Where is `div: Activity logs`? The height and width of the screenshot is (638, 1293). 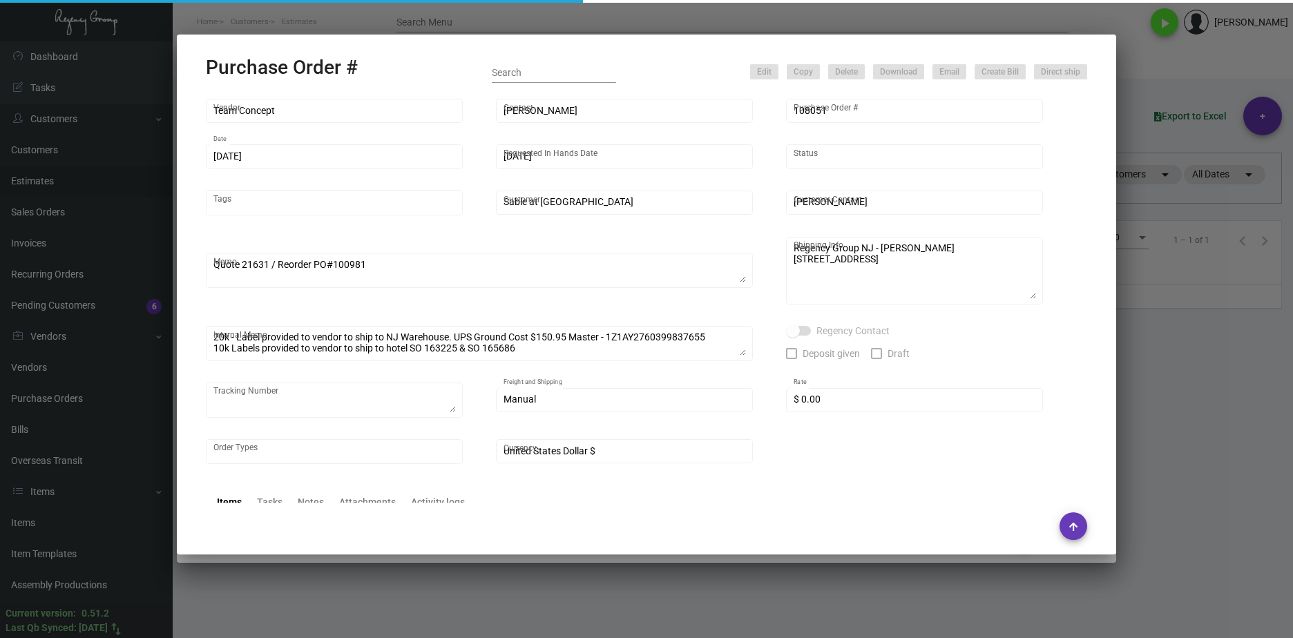
div: Activity logs is located at coordinates (438, 502).